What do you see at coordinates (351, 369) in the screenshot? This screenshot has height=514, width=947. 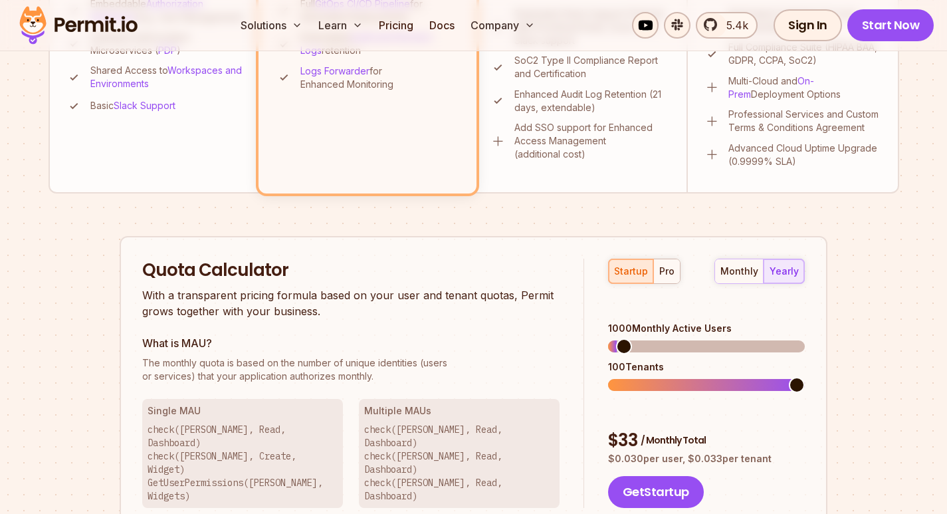 I see `p: or services) that your application authorizes monthly.` at bounding box center [351, 369].